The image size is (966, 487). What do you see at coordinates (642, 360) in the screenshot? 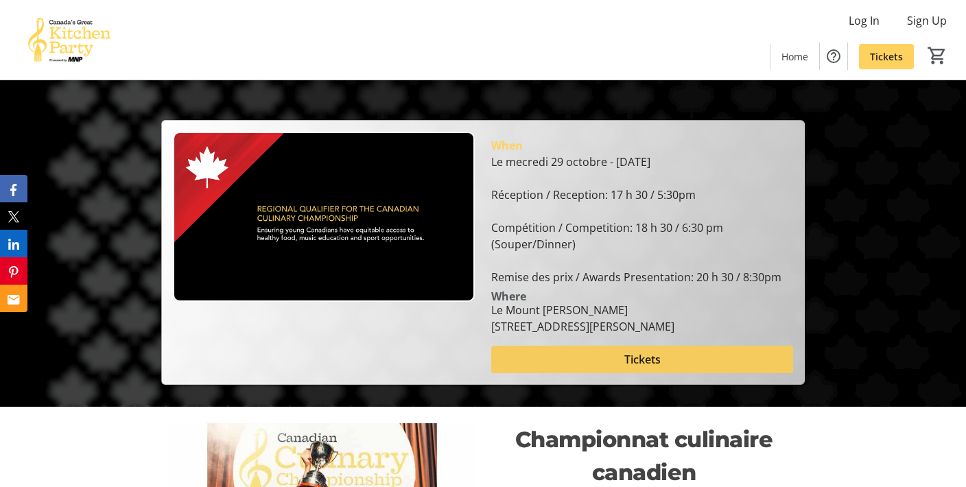
I see `button: Tickets` at bounding box center [642, 360].